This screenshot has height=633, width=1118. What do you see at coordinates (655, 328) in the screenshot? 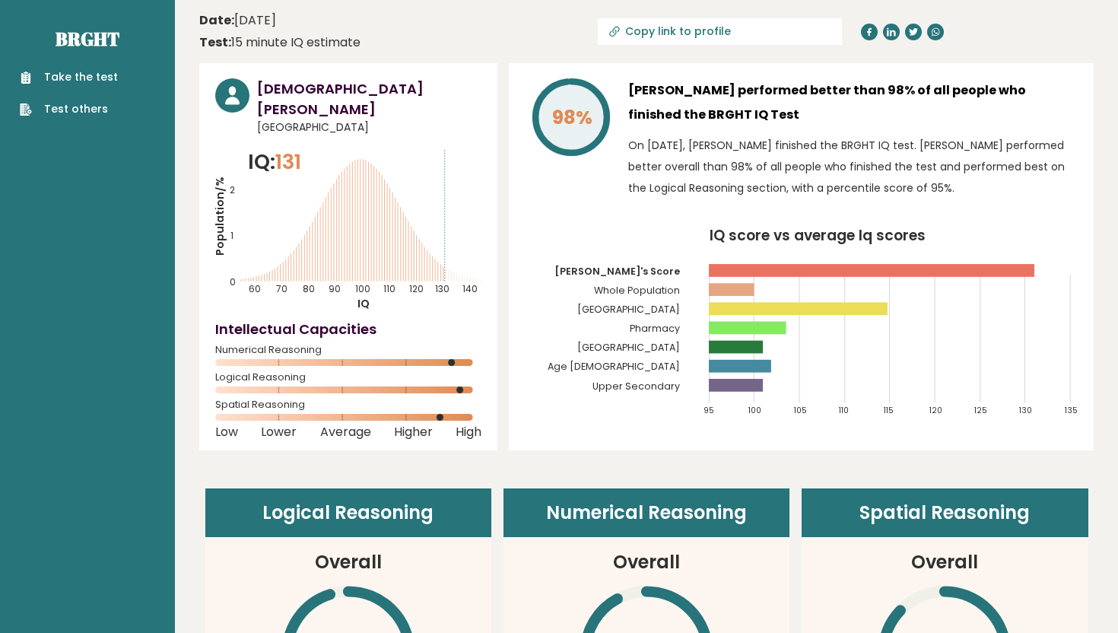
I see `tspan: Pharmacy` at bounding box center [655, 328].